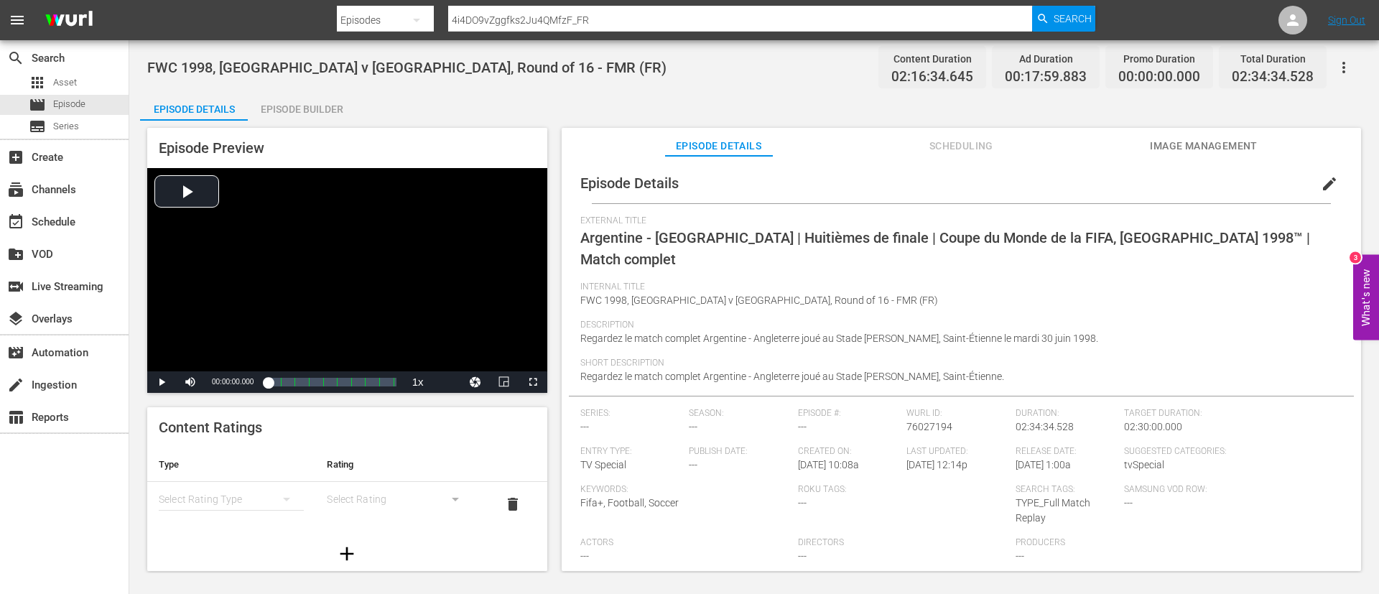 The image size is (1379, 594). I want to click on button: Search, so click(1064, 19).